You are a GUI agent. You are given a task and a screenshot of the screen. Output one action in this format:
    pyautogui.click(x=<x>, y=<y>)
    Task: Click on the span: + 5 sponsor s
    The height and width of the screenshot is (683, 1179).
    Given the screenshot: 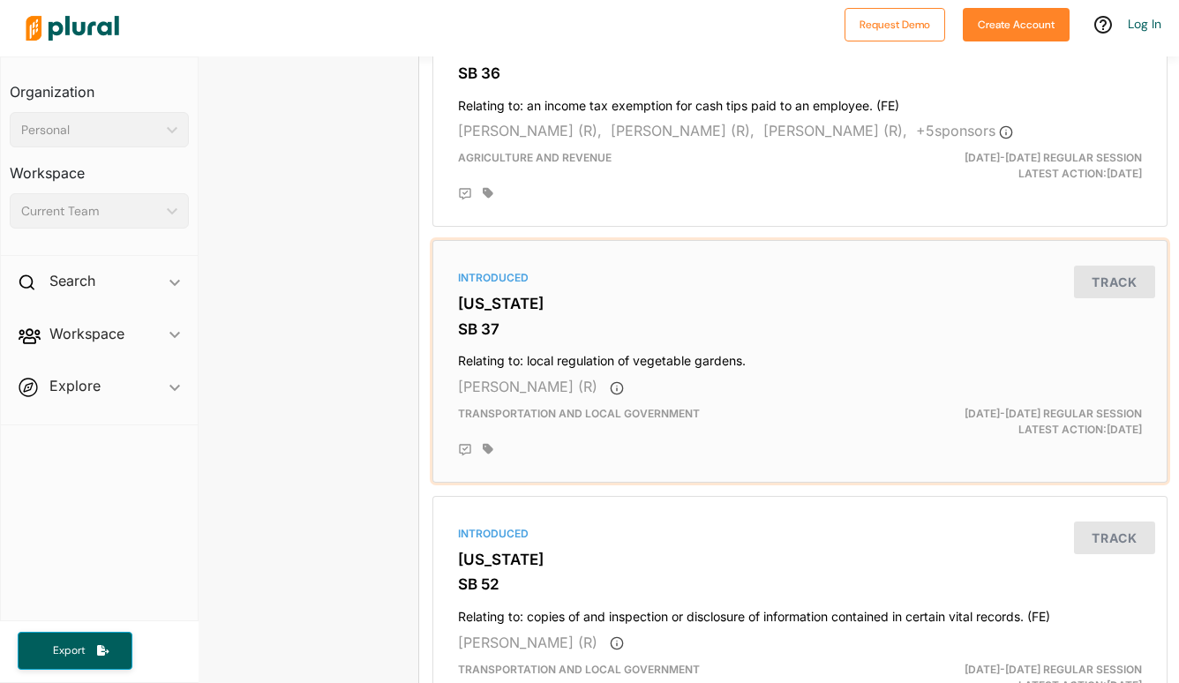 What is the action you would take?
    pyautogui.click(x=964, y=131)
    